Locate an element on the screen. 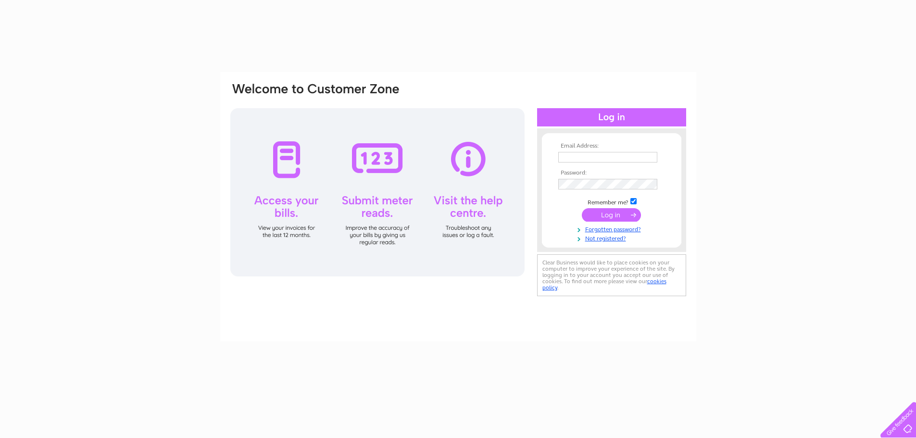 The height and width of the screenshot is (438, 916). td: Remember me? is located at coordinates (611, 201).